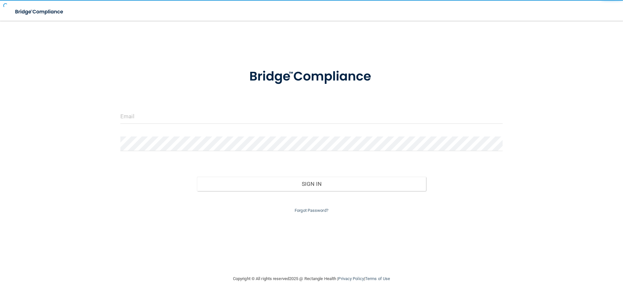  What do you see at coordinates (312, 278) in the screenshot?
I see `div: Copyright © All rights reserved 2025 @ Rectangle Health | |` at bounding box center [312, 278].